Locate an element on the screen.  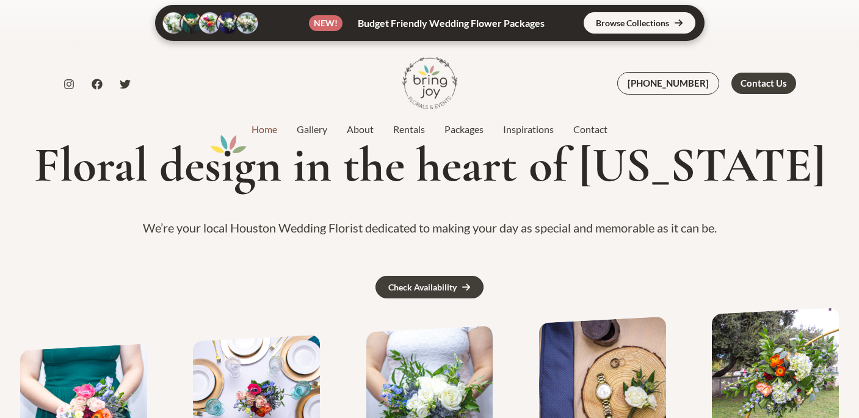
a: Packages is located at coordinates (464, 129).